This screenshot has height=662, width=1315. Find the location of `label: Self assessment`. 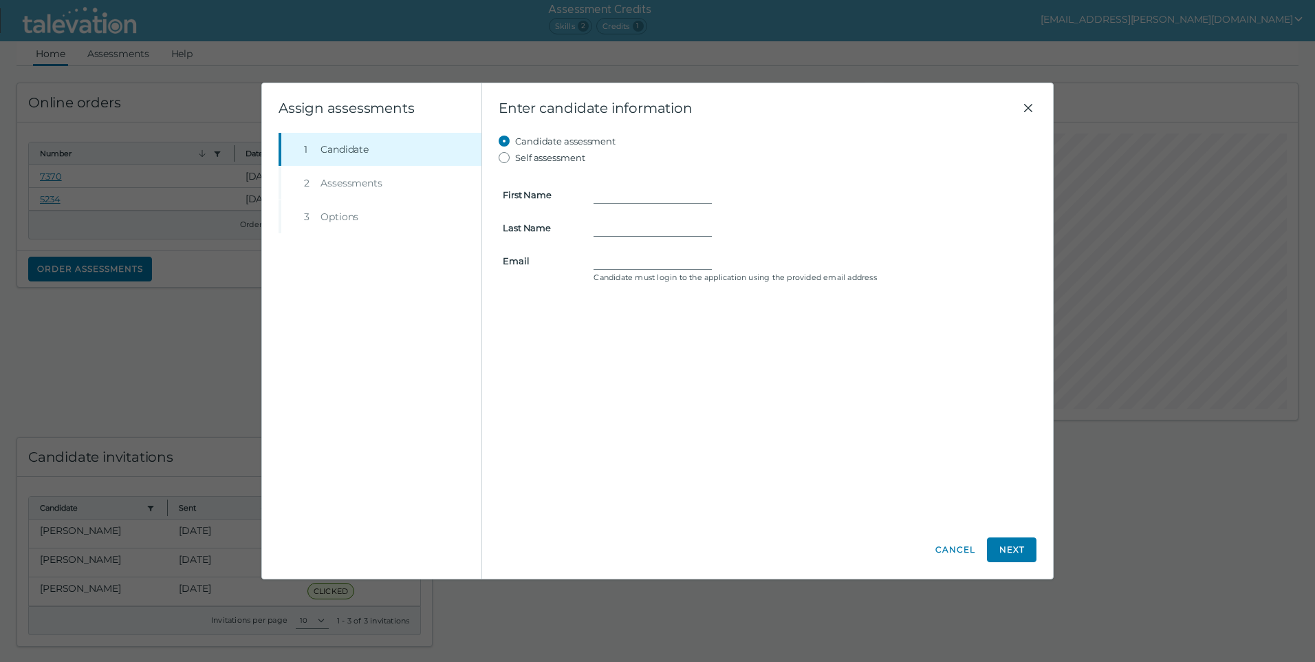

label: Self assessment is located at coordinates (550, 158).